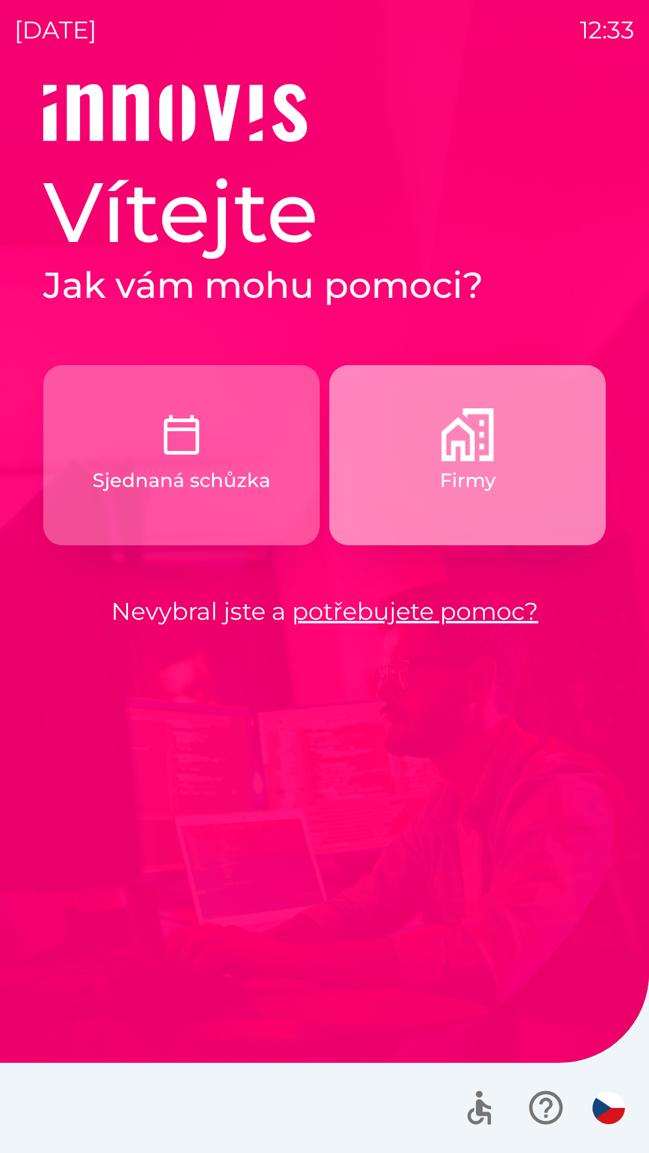  I want to click on img: Logo, so click(324, 113).